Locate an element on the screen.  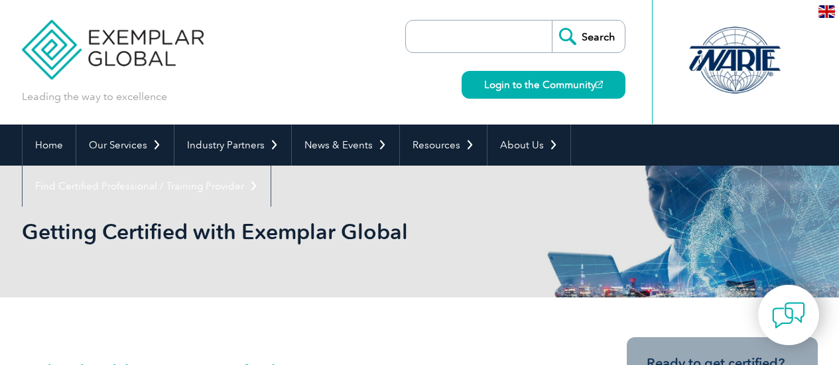
a: Our Services is located at coordinates (125, 145).